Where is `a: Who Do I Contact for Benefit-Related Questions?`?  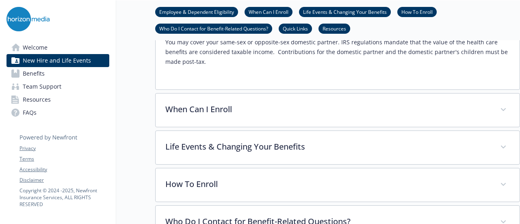 a: Who Do I Contact for Benefit-Related Questions? is located at coordinates (214, 28).